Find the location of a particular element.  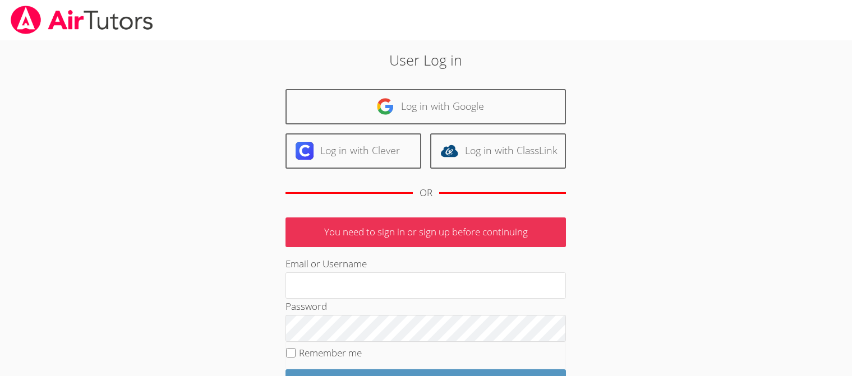

a: Log in with Google is located at coordinates (426, 107).